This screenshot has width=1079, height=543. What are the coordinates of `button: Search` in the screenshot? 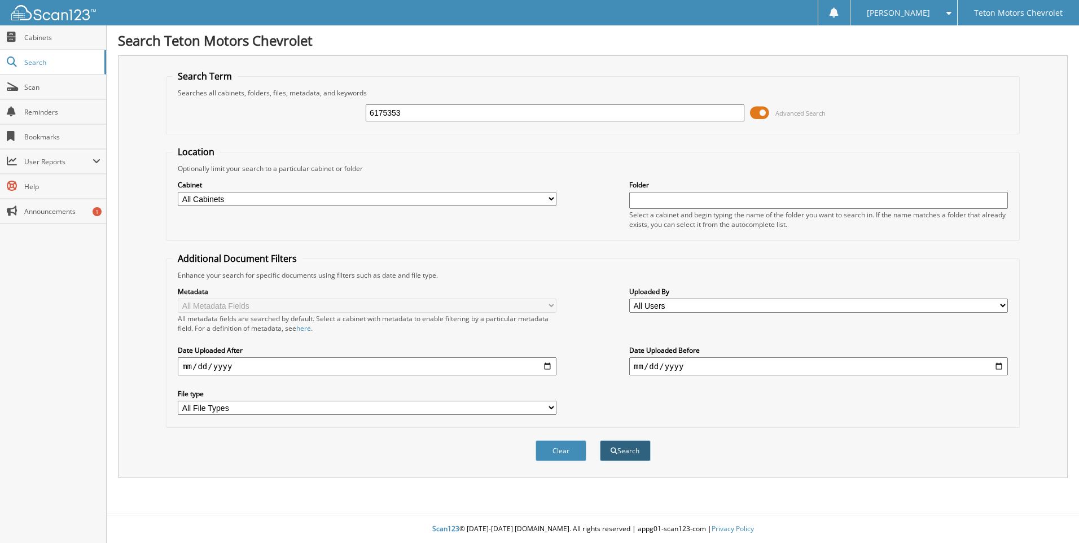 It's located at (626, 451).